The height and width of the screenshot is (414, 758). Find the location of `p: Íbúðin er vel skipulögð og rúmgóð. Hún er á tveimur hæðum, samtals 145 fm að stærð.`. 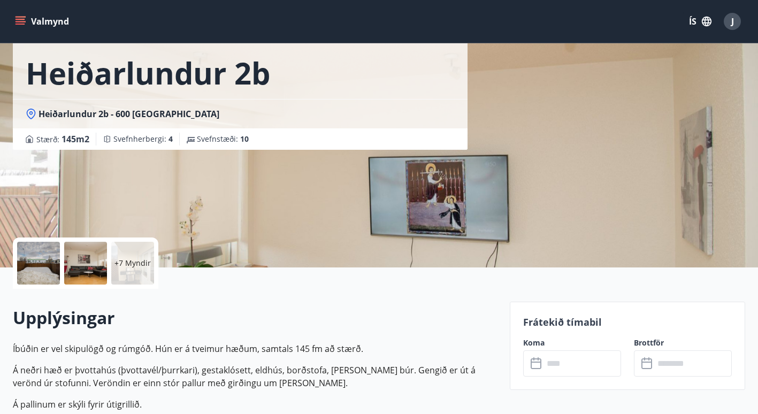

p: Íbúðin er vel skipulögð og rúmgóð. Hún er á tveimur hæðum, samtals 145 fm að stærð. is located at coordinates (255, 349).